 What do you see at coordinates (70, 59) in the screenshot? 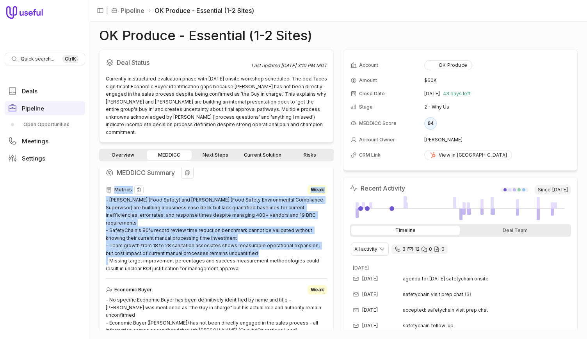
I see `kbd: Ctrl K` at bounding box center [70, 59].